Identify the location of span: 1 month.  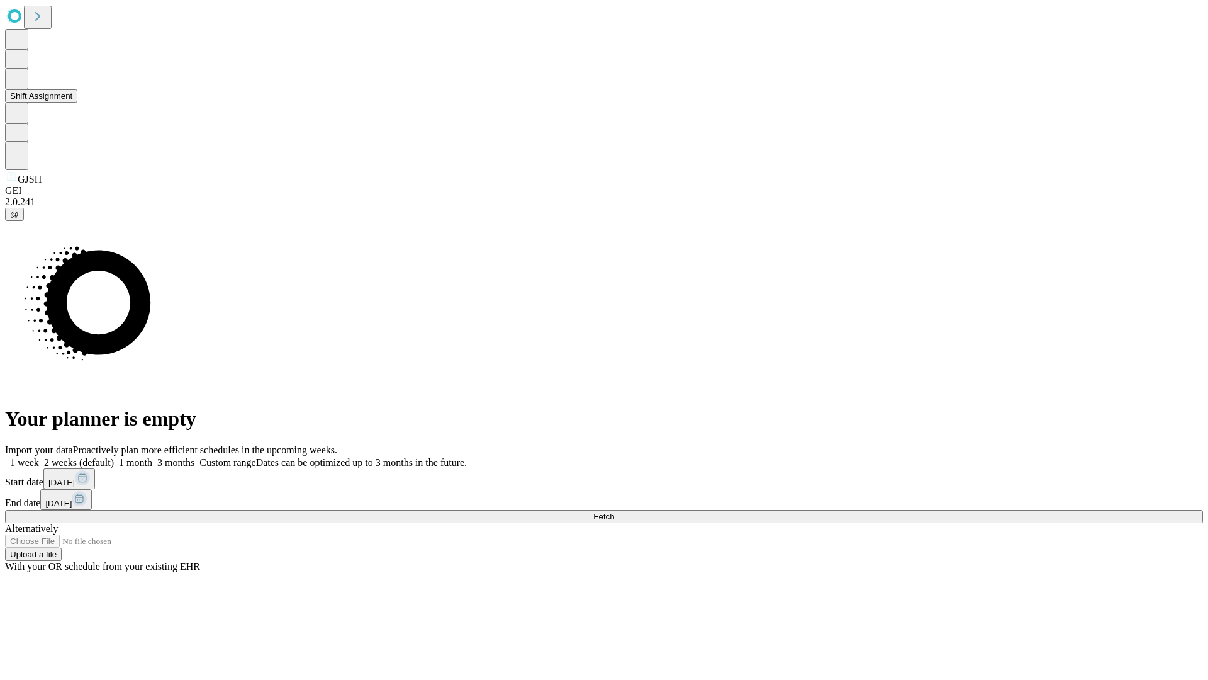
(135, 462).